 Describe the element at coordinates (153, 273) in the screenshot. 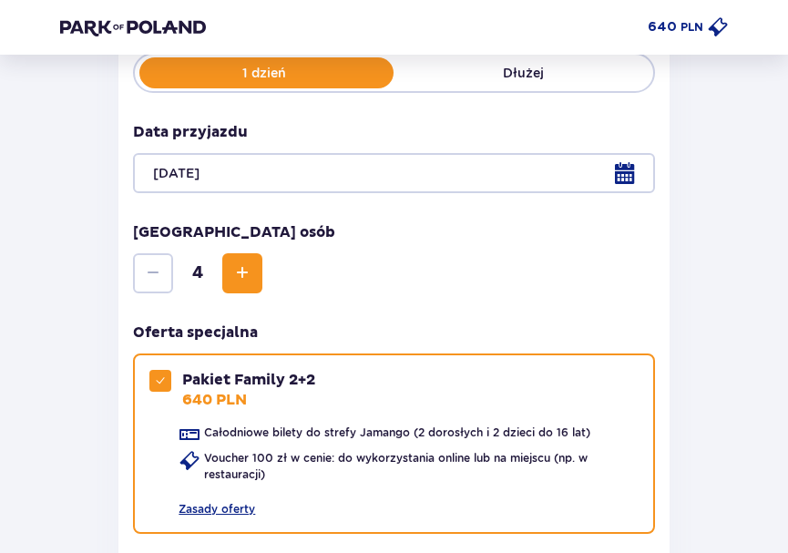

I see `button: Decrease` at that location.